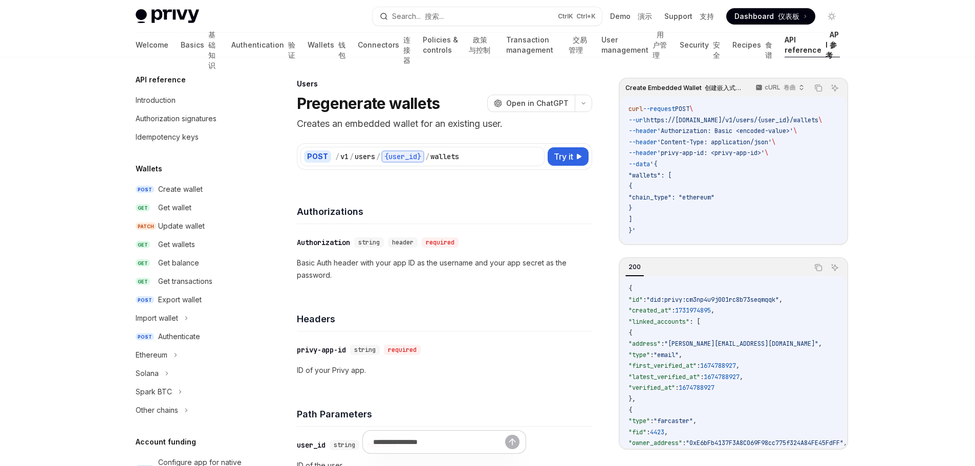 The width and height of the screenshot is (975, 466). I want to click on img: light logo, so click(167, 16).